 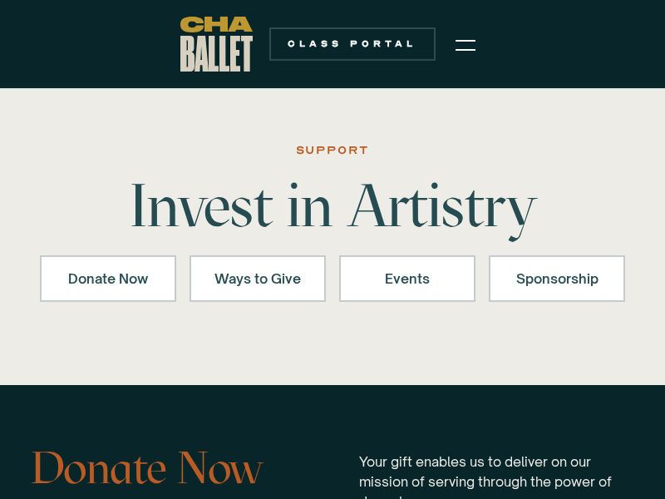 What do you see at coordinates (258, 278) in the screenshot?
I see `div: Ways to Give` at bounding box center [258, 278].